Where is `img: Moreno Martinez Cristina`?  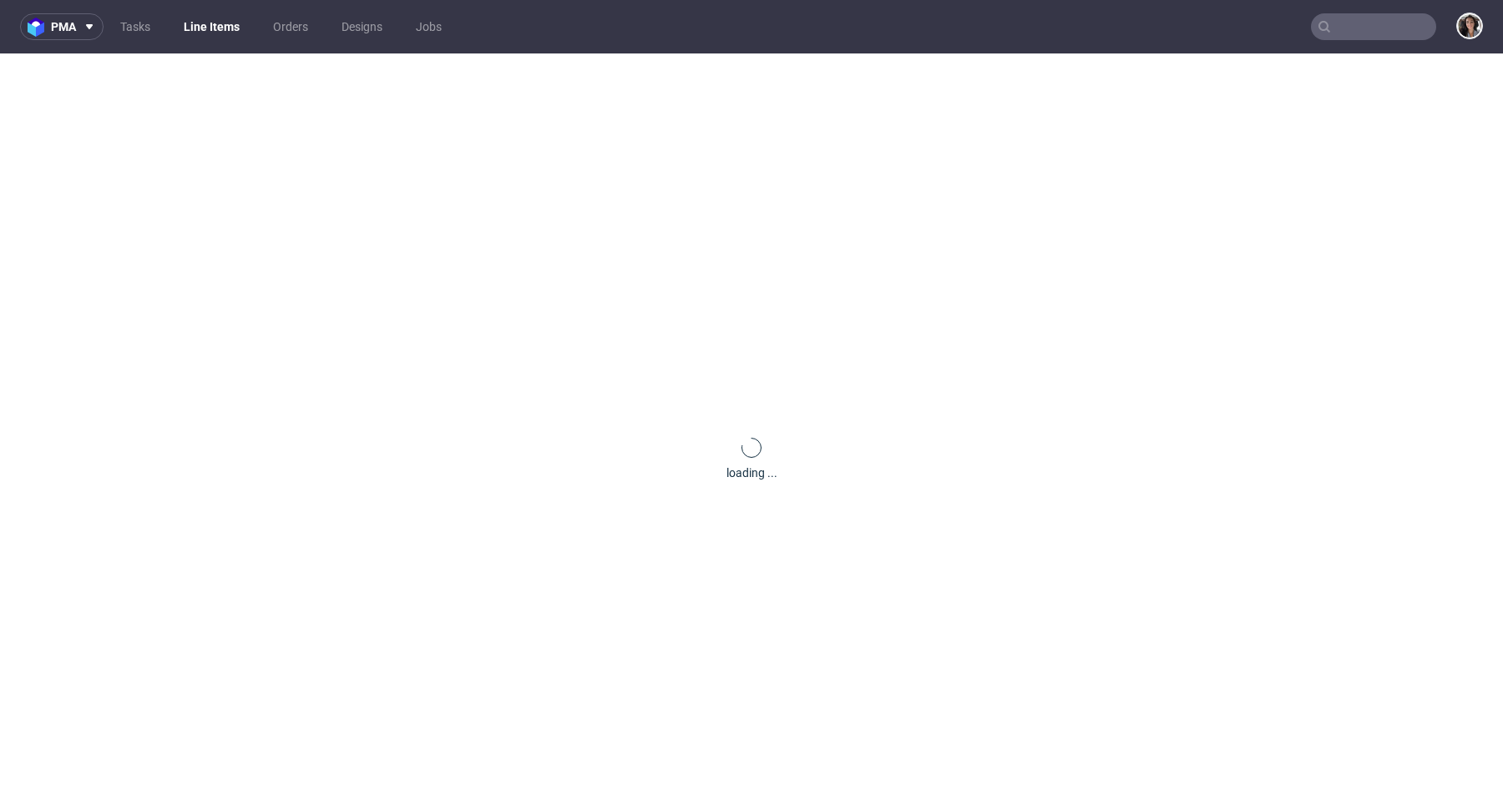
img: Moreno Martinez Cristina is located at coordinates (1469, 26).